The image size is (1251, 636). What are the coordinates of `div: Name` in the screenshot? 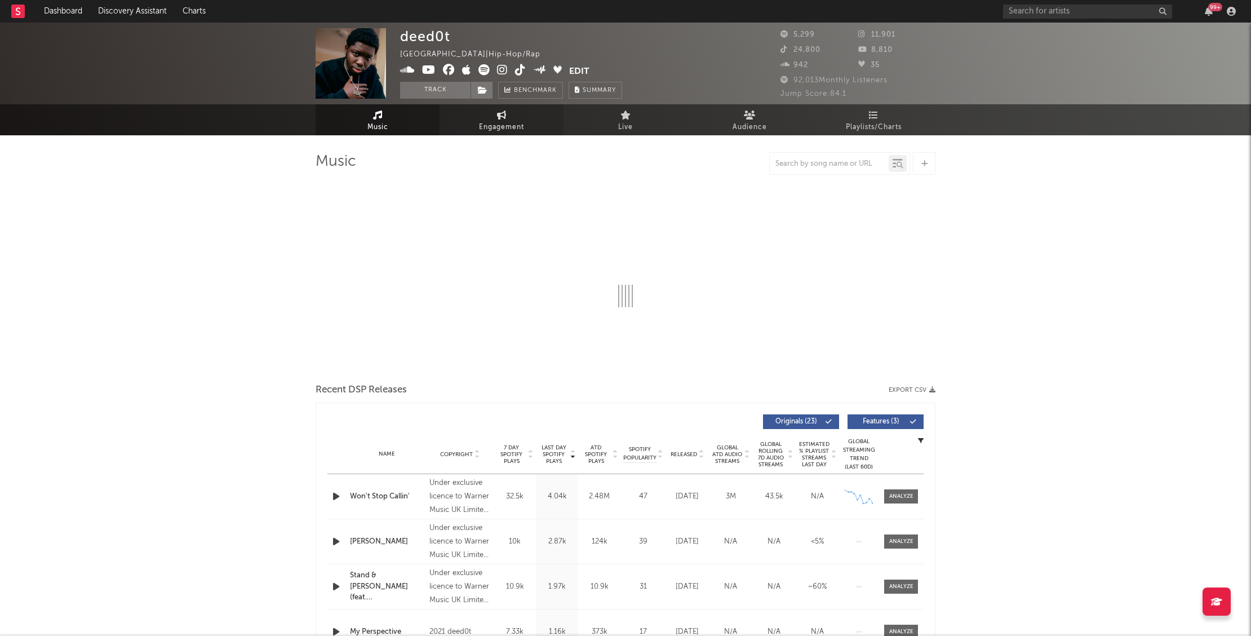 It's located at (387, 454).